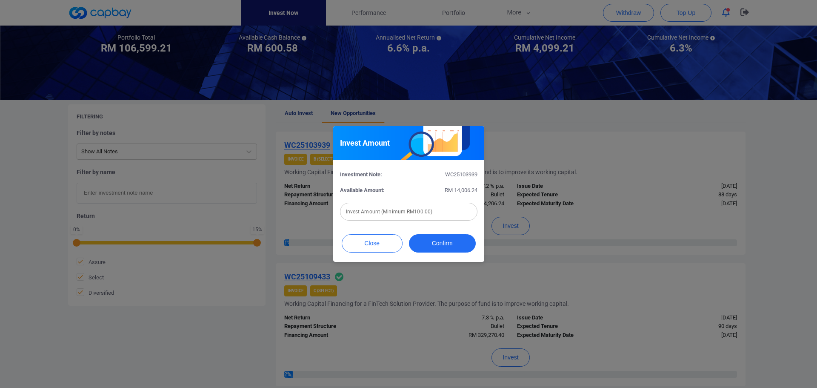 Image resolution: width=817 pixels, height=388 pixels. I want to click on div: Investment Note:, so click(371, 174).